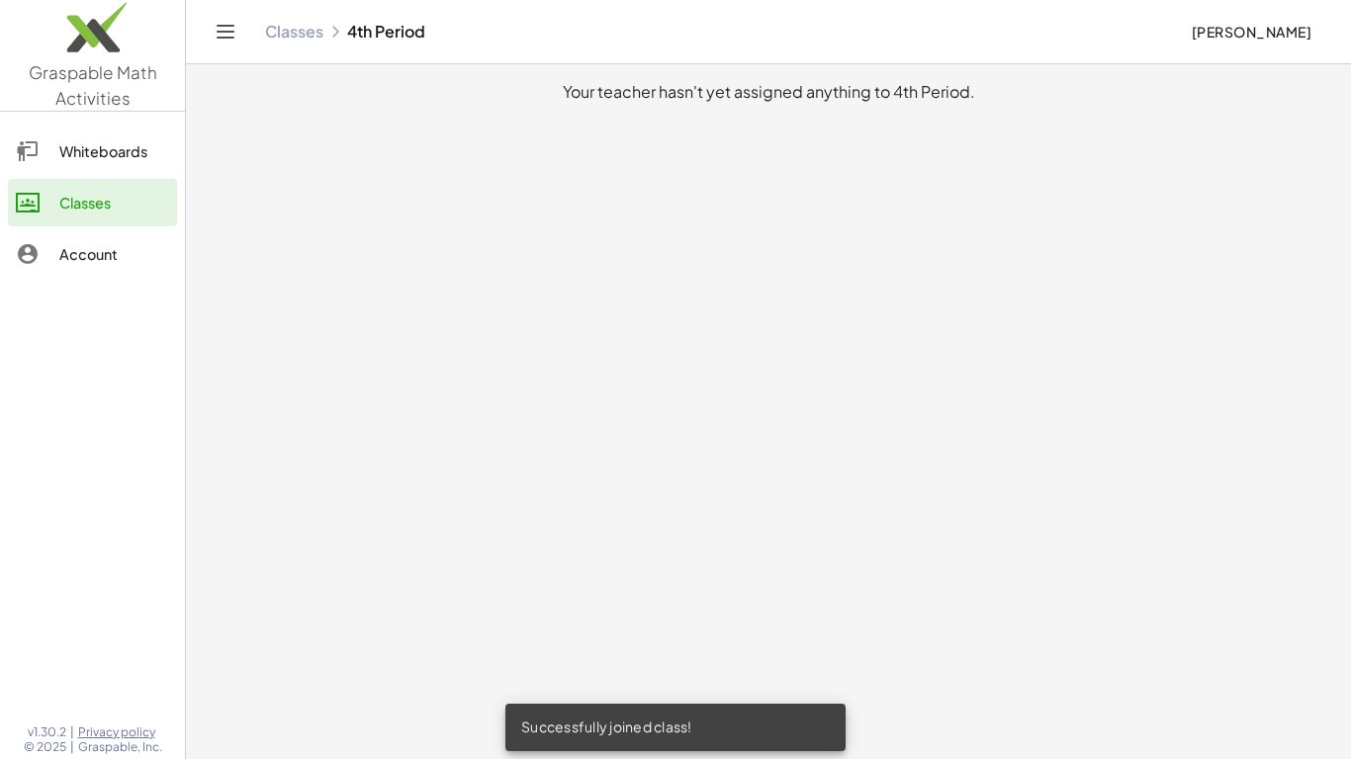 Image resolution: width=1351 pixels, height=759 pixels. What do you see at coordinates (93, 85) in the screenshot?
I see `span: Graspable Math Activities` at bounding box center [93, 85].